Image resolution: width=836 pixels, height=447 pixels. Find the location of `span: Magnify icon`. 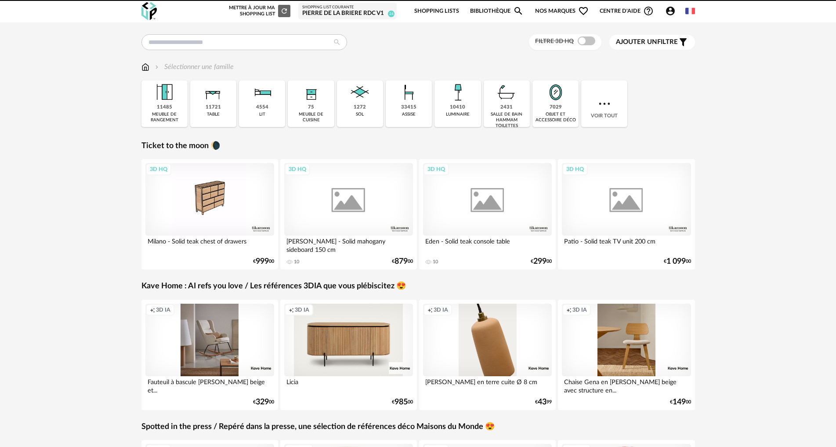

span: Magnify icon is located at coordinates (518, 11).